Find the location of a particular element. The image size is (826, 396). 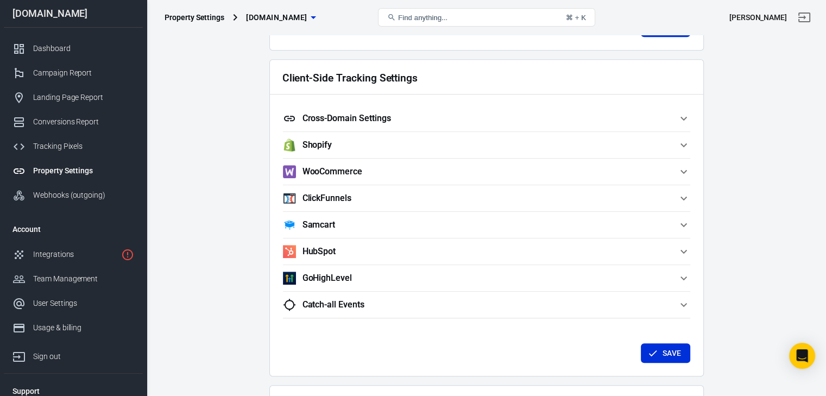

div: ⌘ + K is located at coordinates (576, 17).